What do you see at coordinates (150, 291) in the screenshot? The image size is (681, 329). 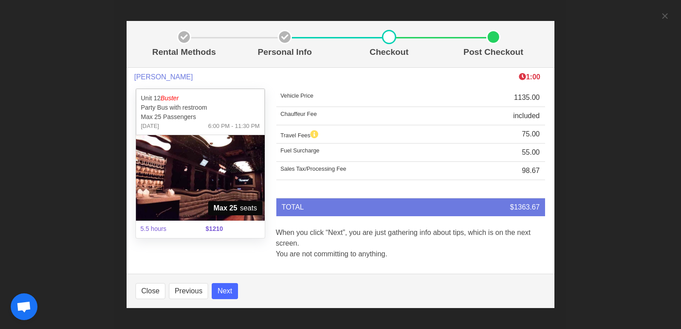 I see `button: Close` at bounding box center [150, 291].